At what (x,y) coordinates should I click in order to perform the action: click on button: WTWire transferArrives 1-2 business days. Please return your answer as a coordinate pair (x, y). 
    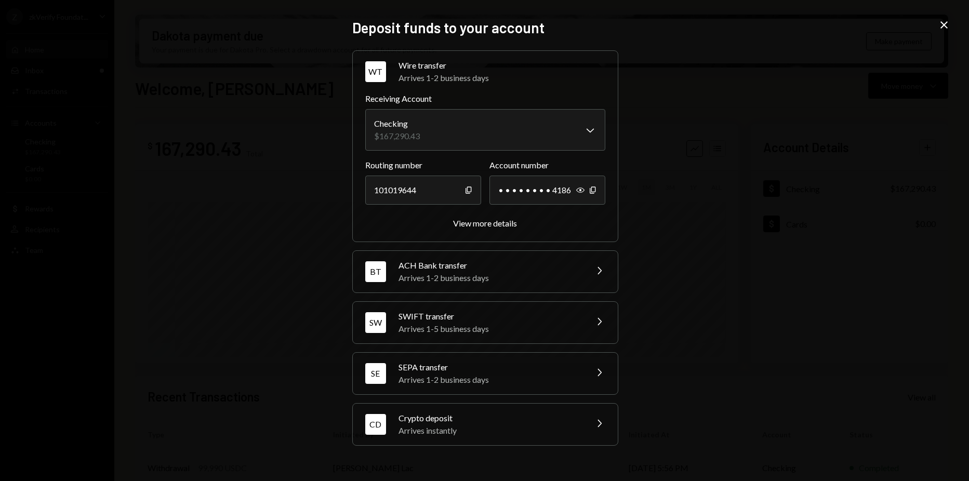
    Looking at the image, I should click on (485, 72).